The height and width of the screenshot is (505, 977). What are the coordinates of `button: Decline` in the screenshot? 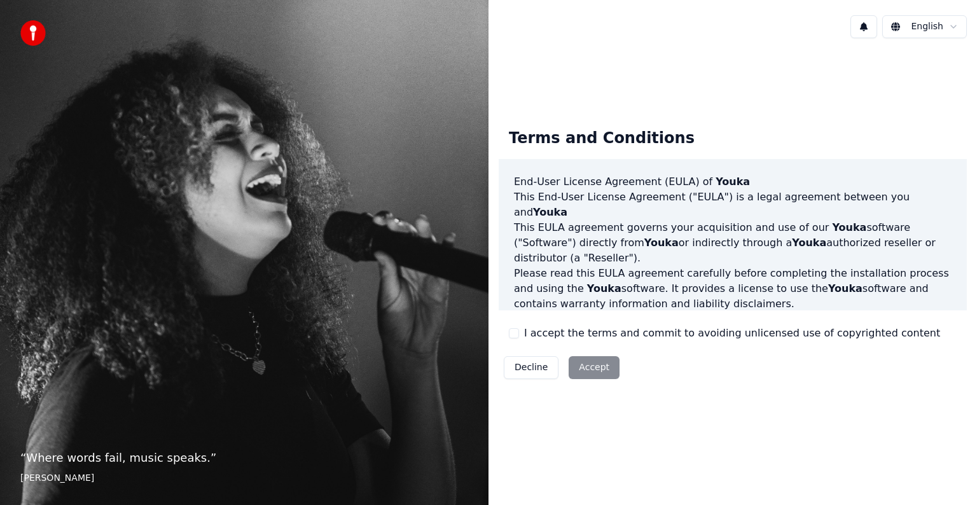 It's located at (531, 368).